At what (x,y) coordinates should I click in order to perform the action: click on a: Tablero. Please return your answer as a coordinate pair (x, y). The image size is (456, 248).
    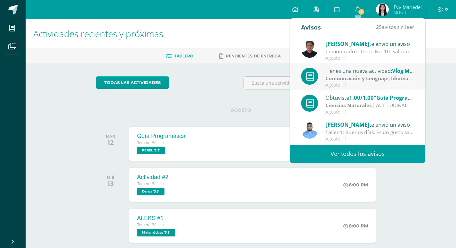
    Looking at the image, I should click on (180, 56).